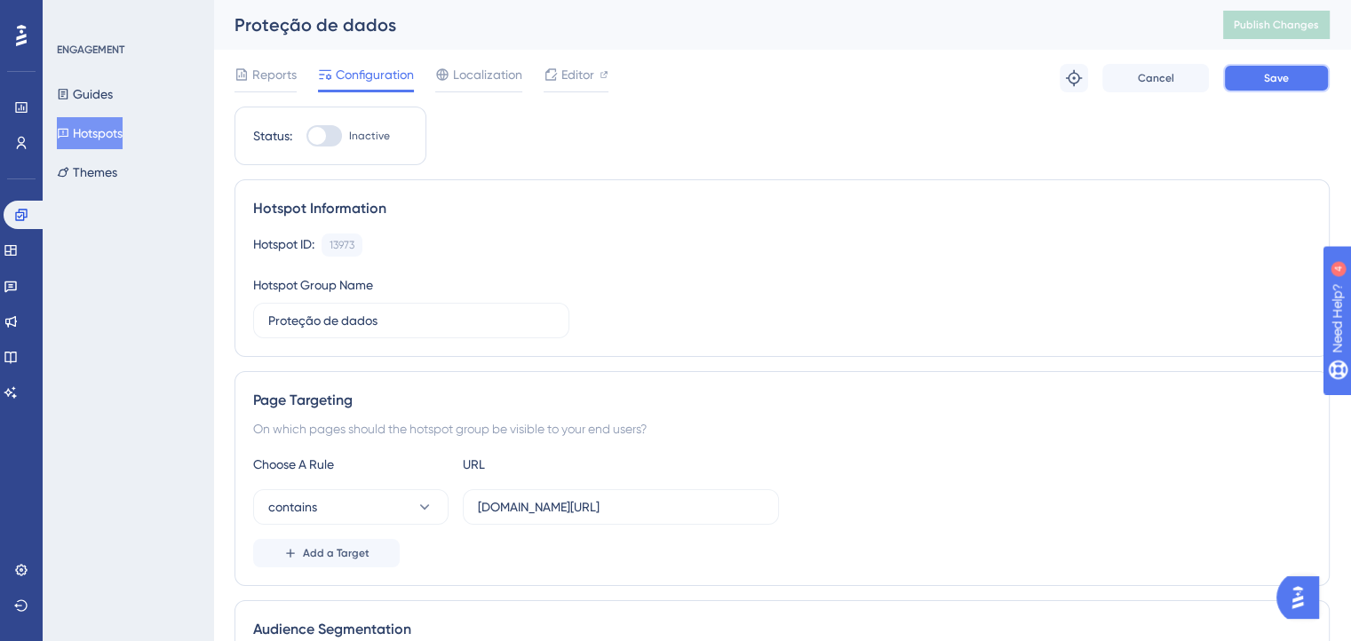 The height and width of the screenshot is (641, 1351). I want to click on button: Guides, so click(84, 94).